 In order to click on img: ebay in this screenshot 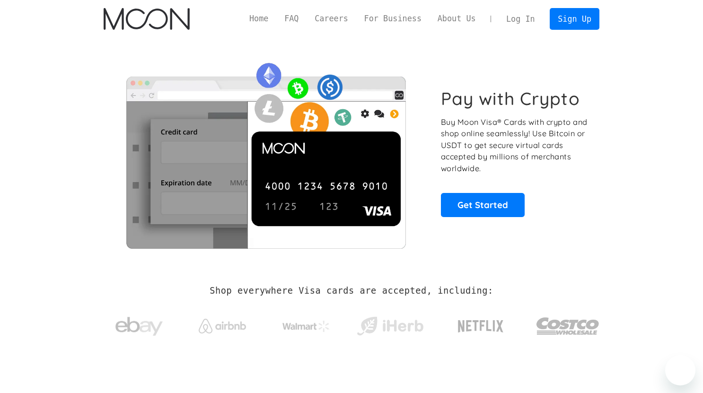, I will do `click(139, 326)`.